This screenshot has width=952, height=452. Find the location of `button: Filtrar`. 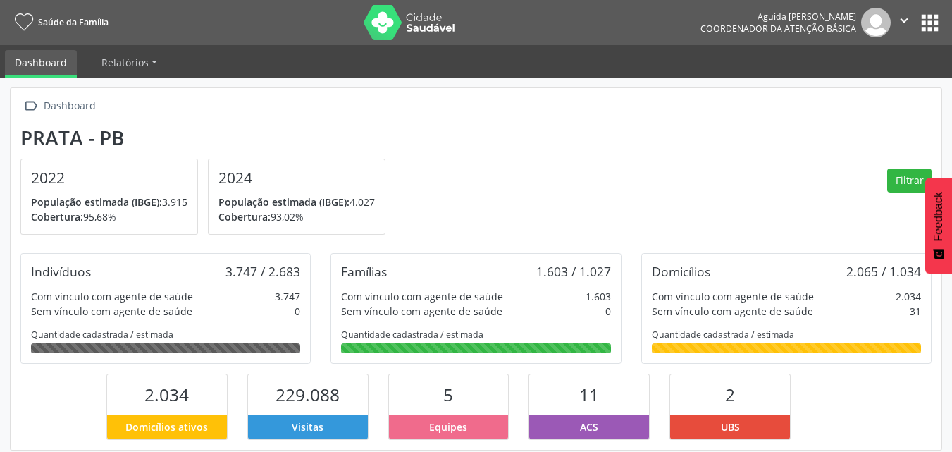

button: Filtrar is located at coordinates (909, 180).